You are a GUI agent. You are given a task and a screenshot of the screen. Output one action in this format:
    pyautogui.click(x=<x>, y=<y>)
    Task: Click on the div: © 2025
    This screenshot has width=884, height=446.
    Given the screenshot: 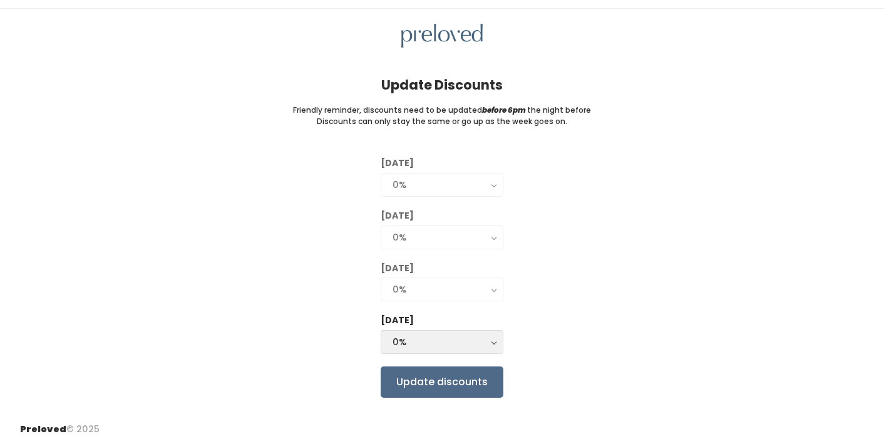 What is the action you would take?
    pyautogui.click(x=59, y=424)
    